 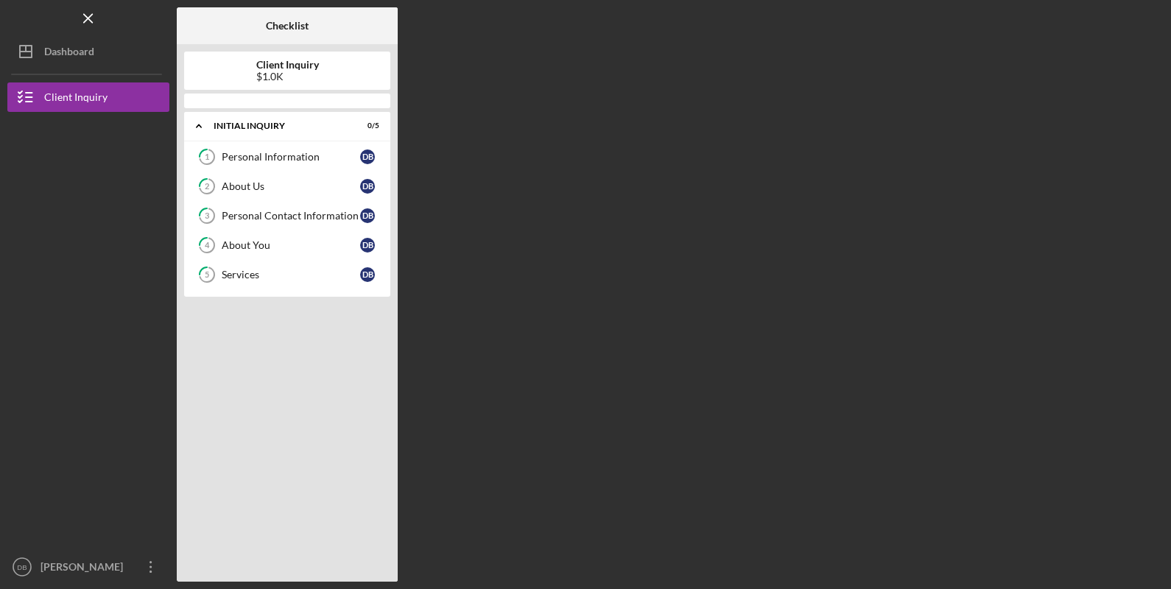 I want to click on a: 5ServicesDB, so click(x=287, y=275).